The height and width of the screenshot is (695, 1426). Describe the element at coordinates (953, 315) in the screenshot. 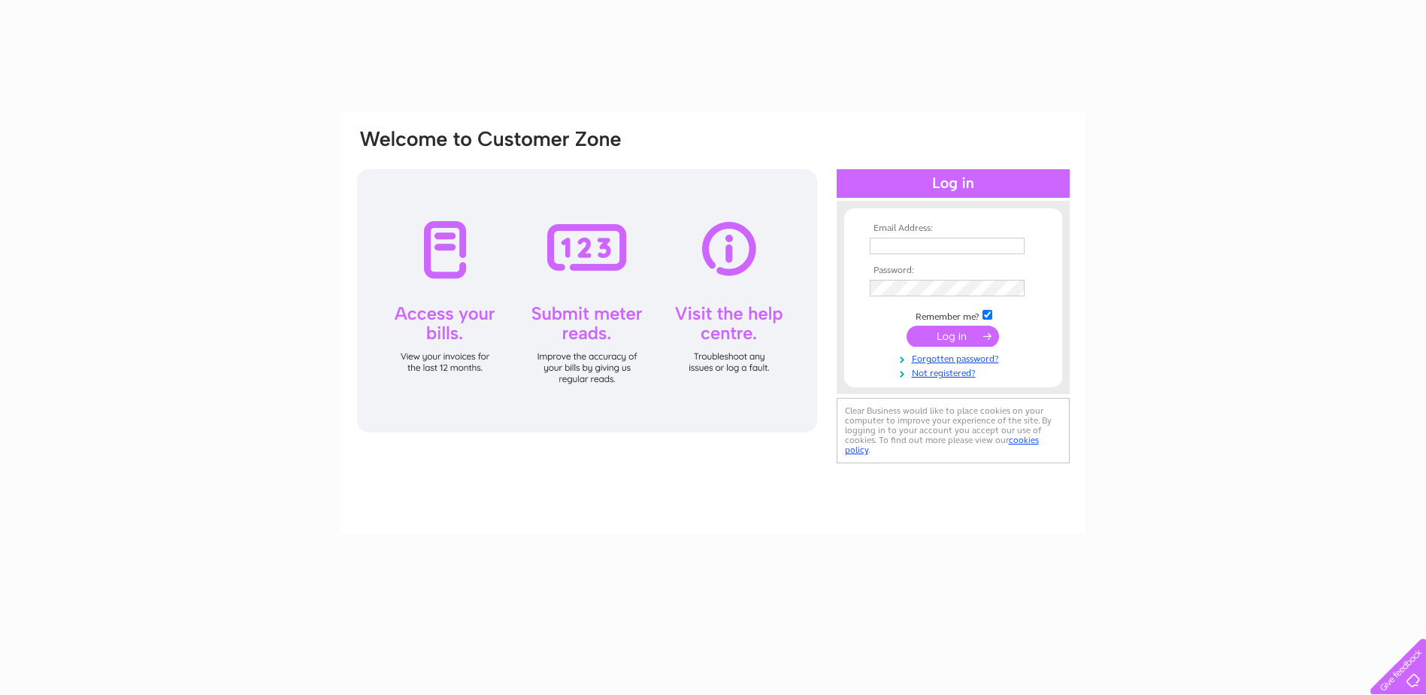

I see `td: Remember me?` at that location.